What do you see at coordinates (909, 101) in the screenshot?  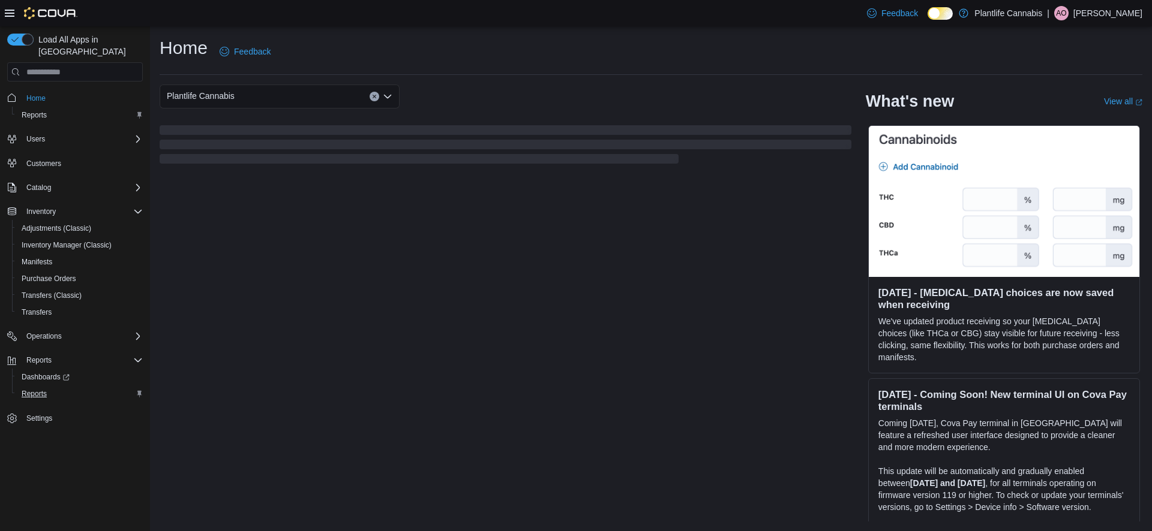 I see `h2: What's new` at bounding box center [909, 101].